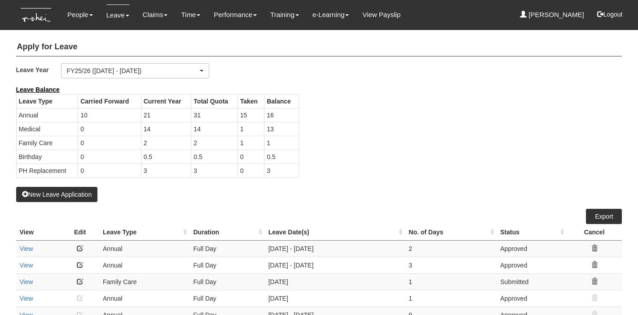 This screenshot has width=638, height=315. Describe the element at coordinates (281, 101) in the screenshot. I see `th: Balance` at that location.